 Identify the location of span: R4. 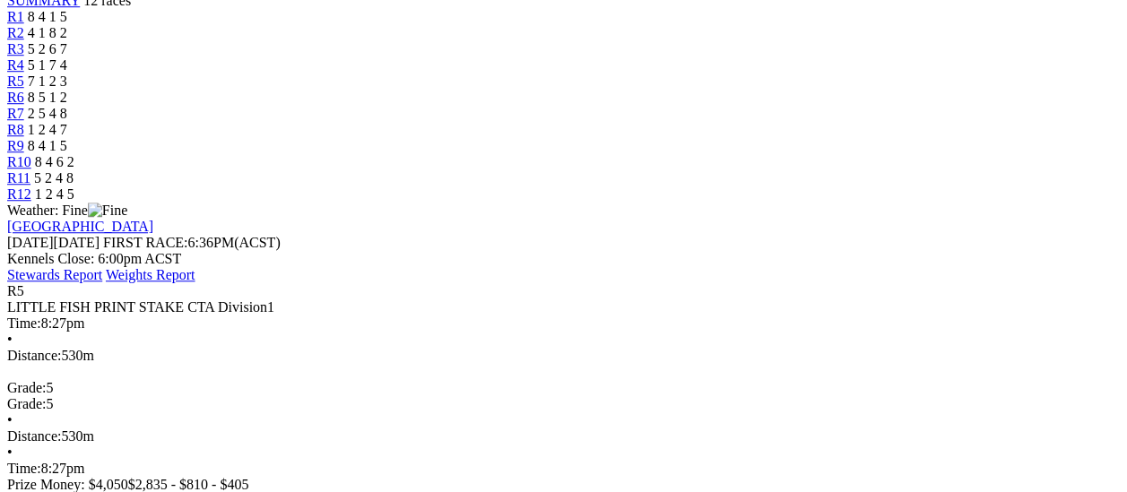
(15, 65).